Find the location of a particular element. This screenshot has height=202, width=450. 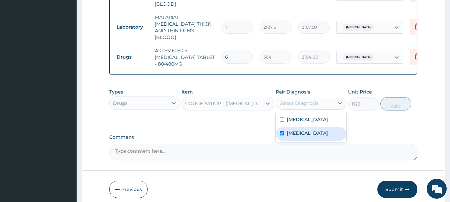

td: Laboratory is located at coordinates (132, 27).